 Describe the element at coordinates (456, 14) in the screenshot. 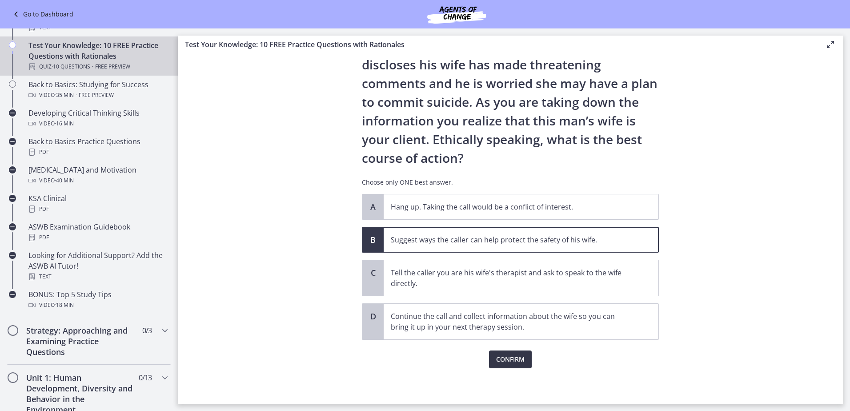

I see `img: Agents of Change` at that location.